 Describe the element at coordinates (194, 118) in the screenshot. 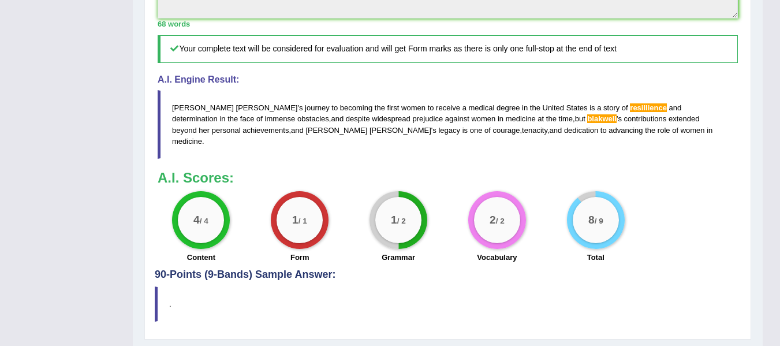

I see `span: determination` at that location.